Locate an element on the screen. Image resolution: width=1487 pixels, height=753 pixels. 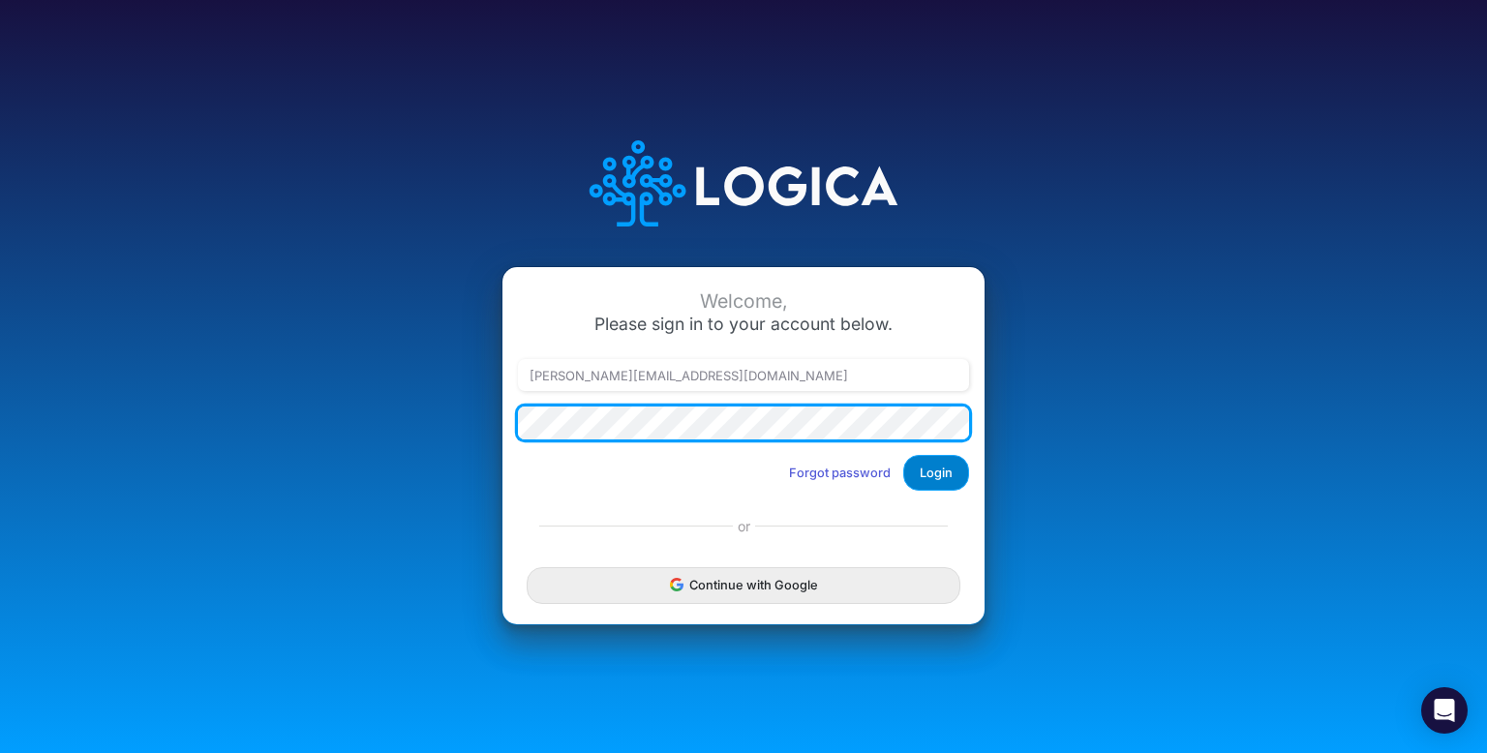
div: Welcome, is located at coordinates (743, 301).